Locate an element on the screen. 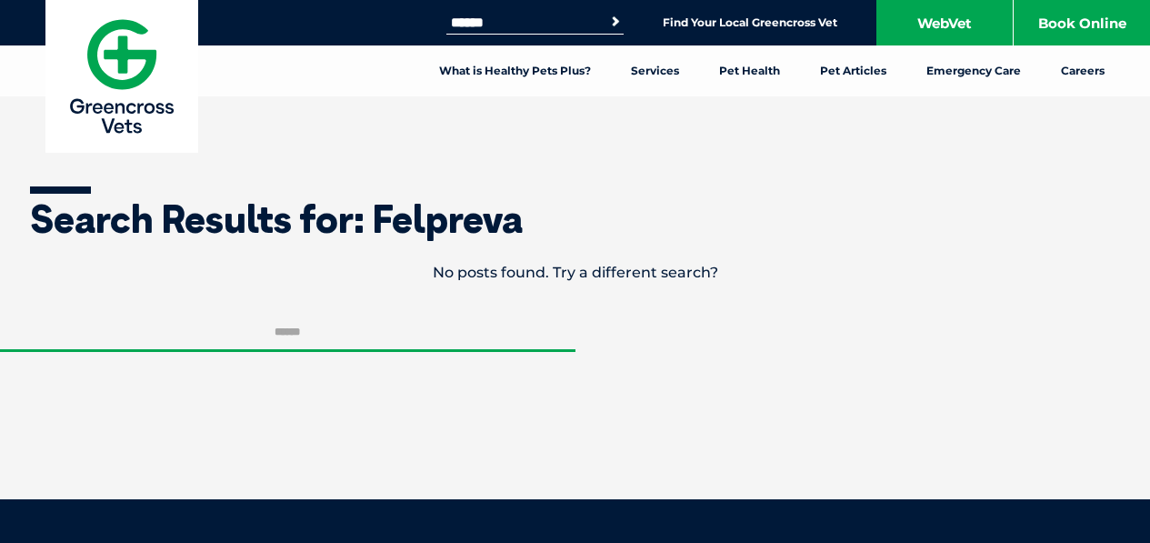 The width and height of the screenshot is (1150, 543). a: Find Your Local Greencross Vet is located at coordinates (750, 23).